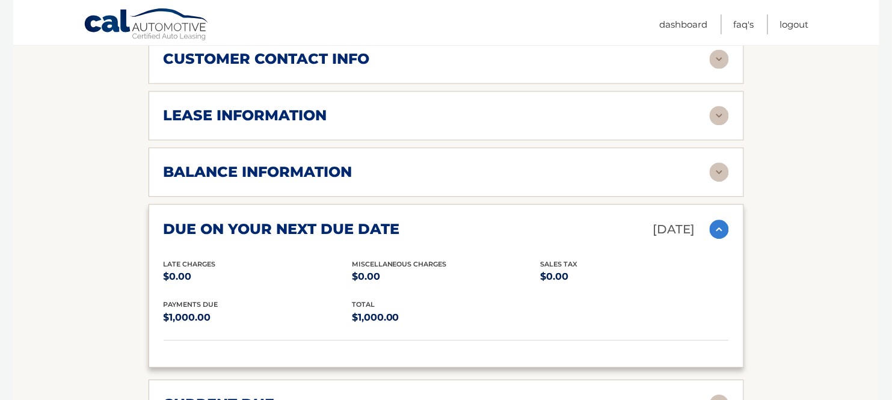 The image size is (892, 400). Describe the element at coordinates (744, 24) in the screenshot. I see `a: FAQ's` at that location.